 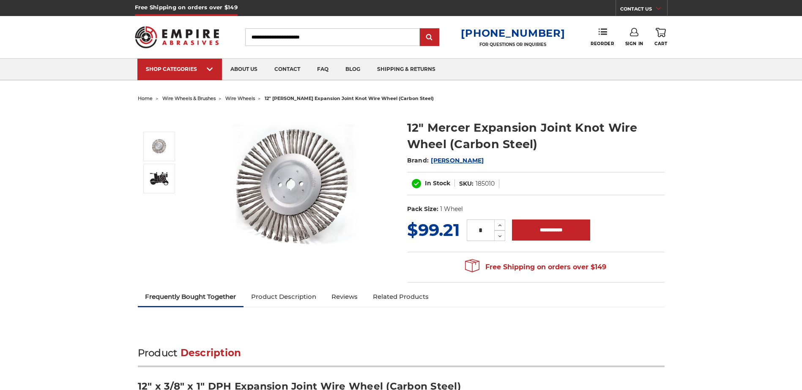 What do you see at coordinates (437, 183) in the screenshot?
I see `span: In Stock` at bounding box center [437, 183].